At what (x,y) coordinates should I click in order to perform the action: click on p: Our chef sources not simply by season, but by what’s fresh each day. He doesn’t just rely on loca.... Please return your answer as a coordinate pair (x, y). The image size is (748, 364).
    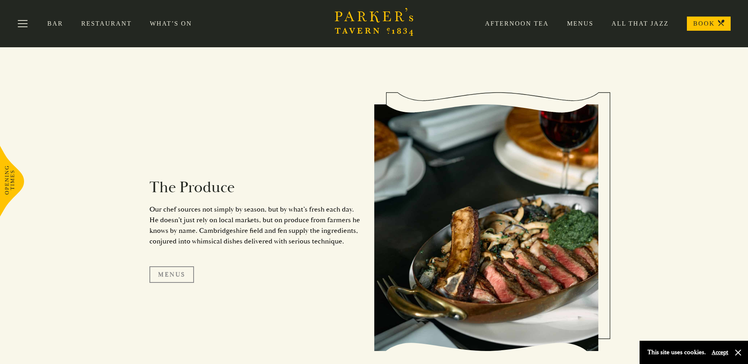
    Looking at the image, I should click on (256, 226).